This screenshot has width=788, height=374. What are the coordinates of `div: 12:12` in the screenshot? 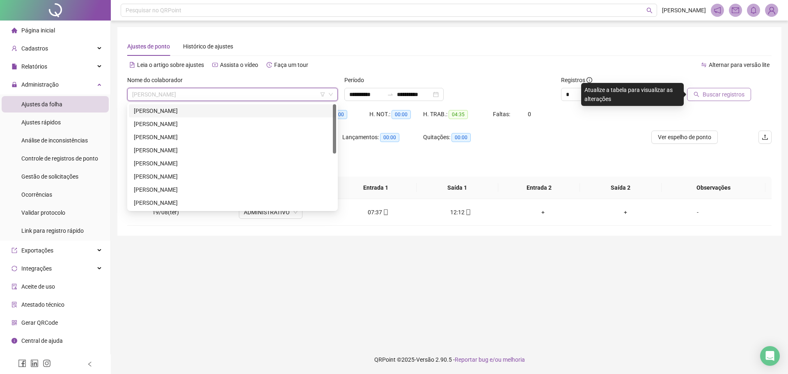 It's located at (461, 212).